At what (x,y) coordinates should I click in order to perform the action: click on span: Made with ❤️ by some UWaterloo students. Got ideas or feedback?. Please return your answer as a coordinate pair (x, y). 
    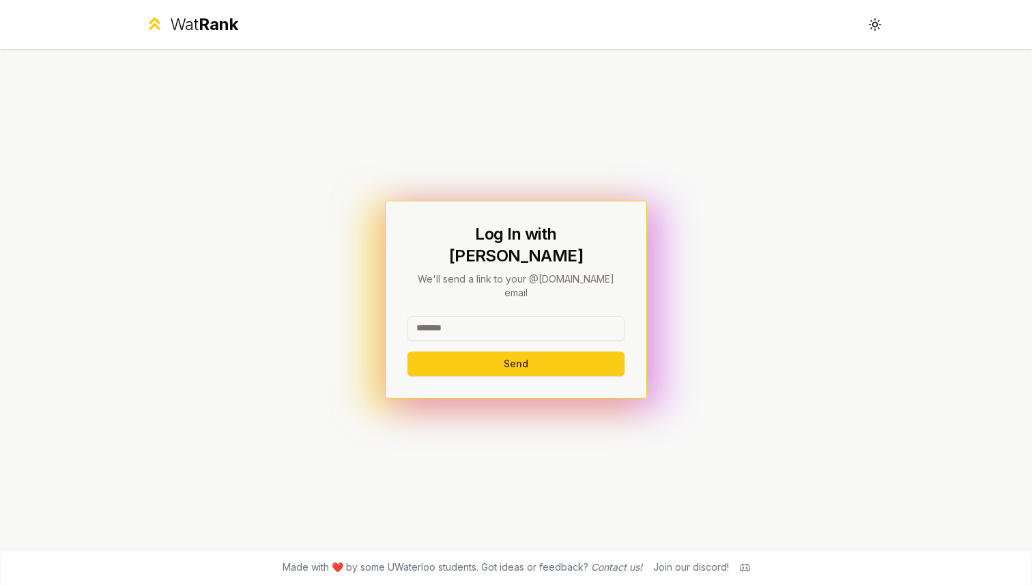
    Looking at the image, I should click on (462, 567).